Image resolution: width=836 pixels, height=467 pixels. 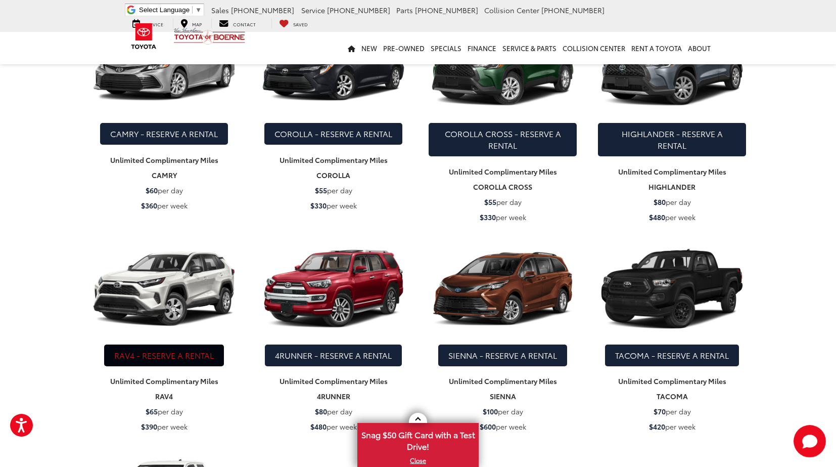 What do you see at coordinates (660, 411) in the screenshot?
I see `span: $70` at bounding box center [660, 411].